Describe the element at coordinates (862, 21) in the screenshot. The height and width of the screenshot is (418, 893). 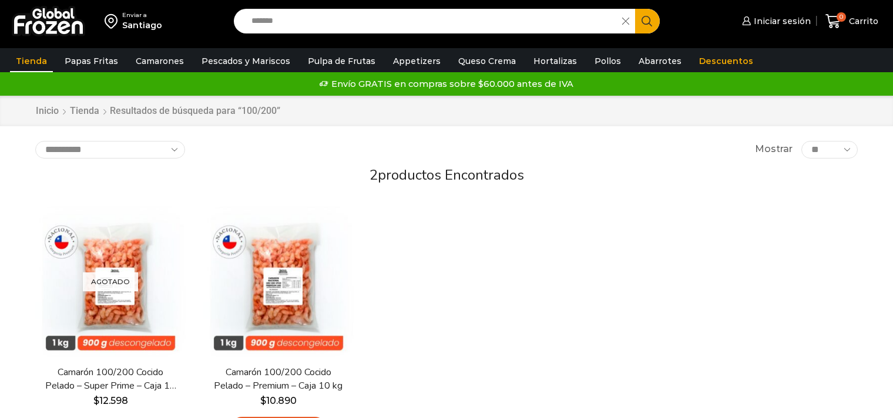
I see `span: Carrito` at that location.